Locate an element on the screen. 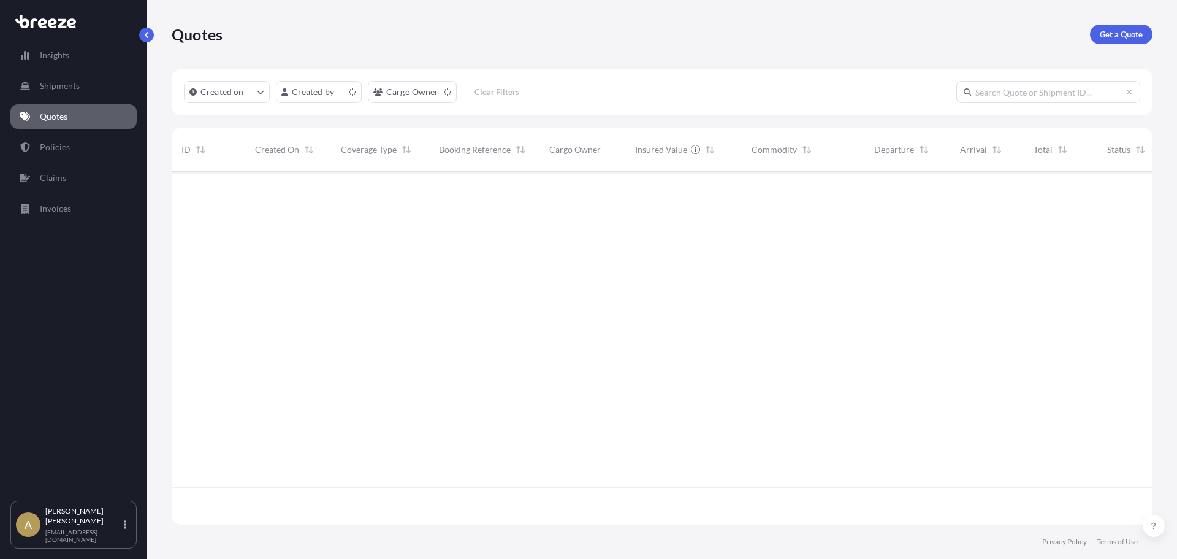 Image resolution: width=1177 pixels, height=559 pixels. p: Created by is located at coordinates (313, 92).